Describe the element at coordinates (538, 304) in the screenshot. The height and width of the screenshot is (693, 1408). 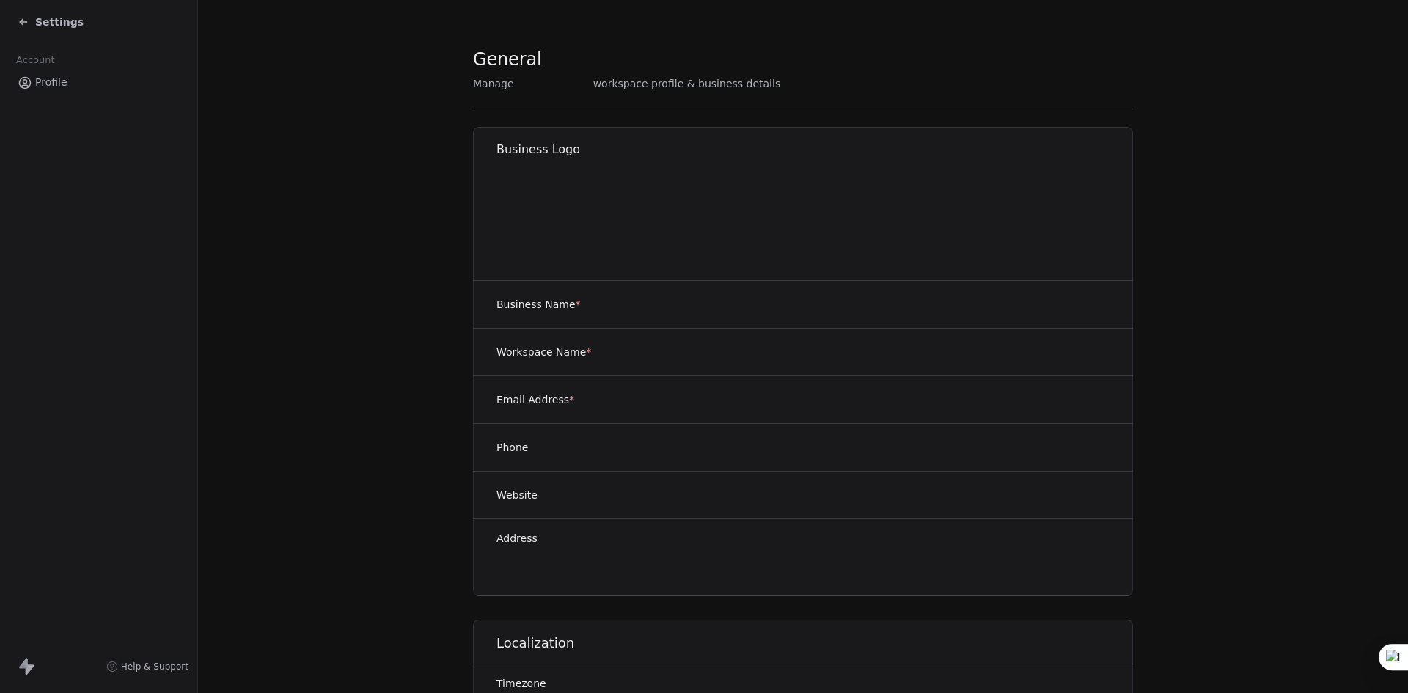
I see `label: Business Name` at that location.